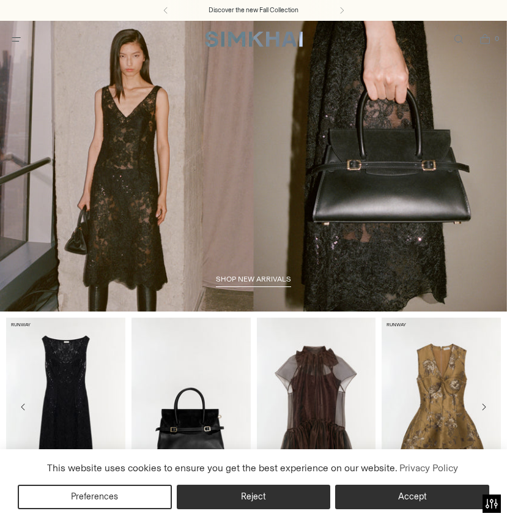 This screenshot has width=507, height=519. What do you see at coordinates (429, 468) in the screenshot?
I see `a: Privacy Policy (opens in a new tab)` at bounding box center [429, 468].